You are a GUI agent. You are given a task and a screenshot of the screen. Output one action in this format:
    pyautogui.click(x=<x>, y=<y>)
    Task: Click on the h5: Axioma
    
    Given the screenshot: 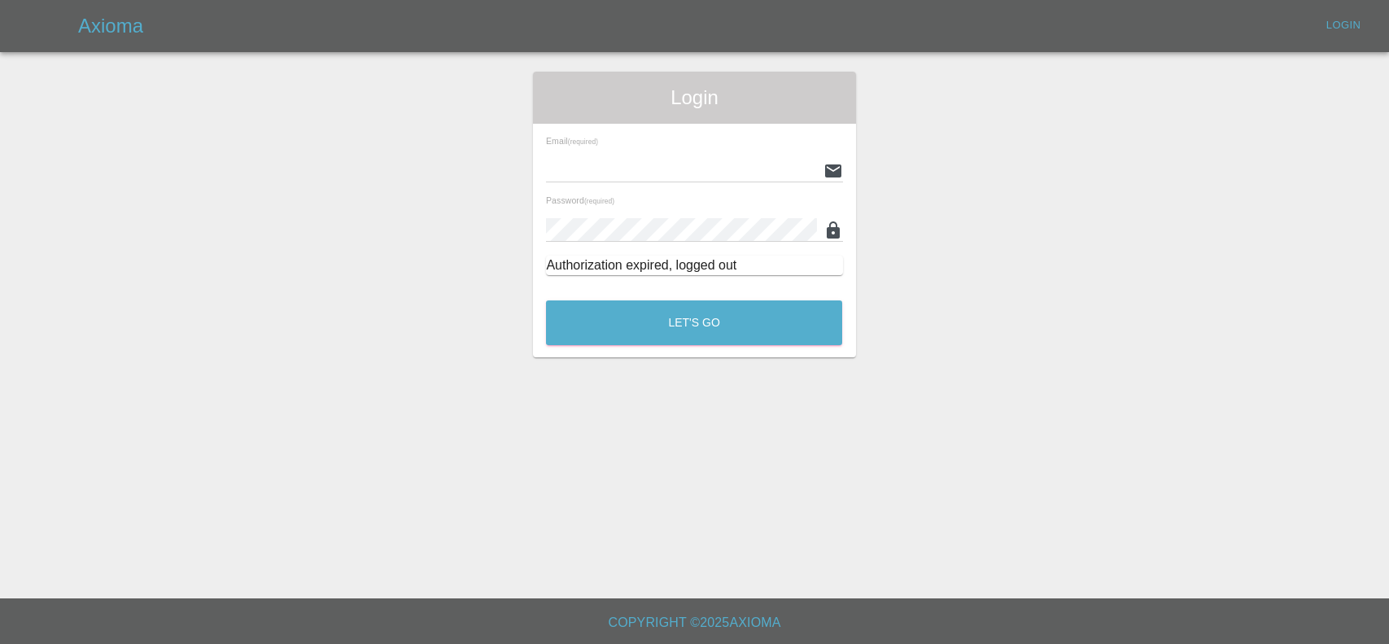 What is the action you would take?
    pyautogui.click(x=111, y=26)
    